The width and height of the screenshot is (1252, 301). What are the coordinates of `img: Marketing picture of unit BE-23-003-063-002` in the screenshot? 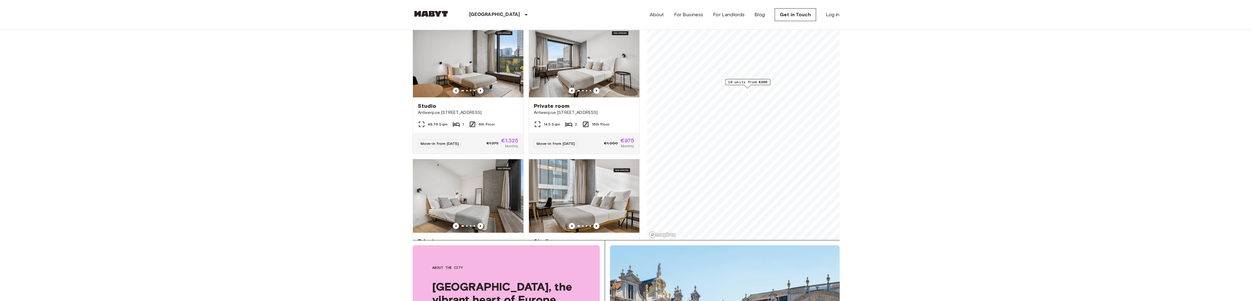 It's located at (584, 61).